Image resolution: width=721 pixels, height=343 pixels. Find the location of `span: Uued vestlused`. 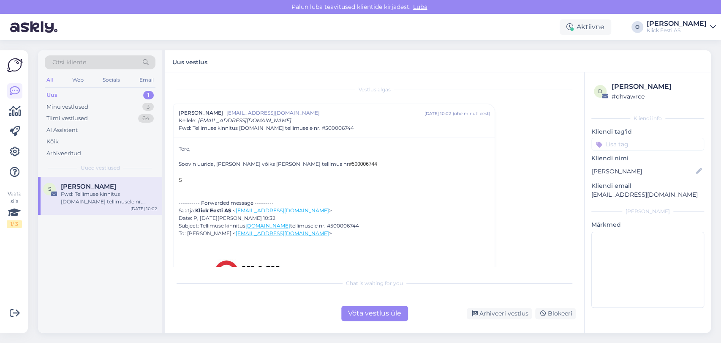

span: Uued vestlused is located at coordinates (100, 168).